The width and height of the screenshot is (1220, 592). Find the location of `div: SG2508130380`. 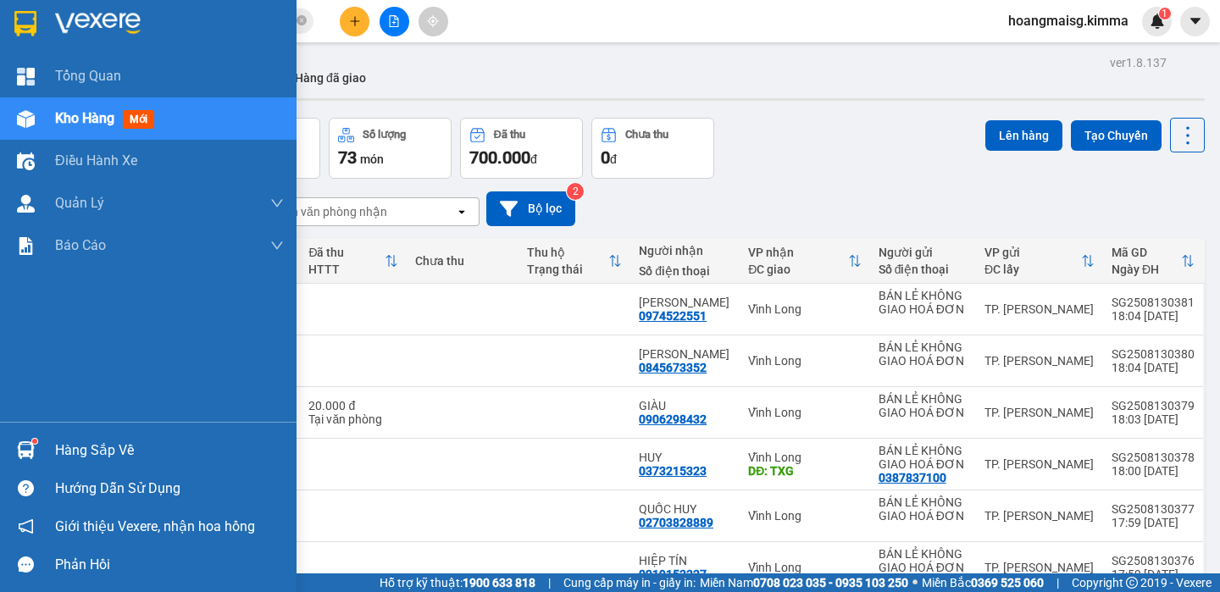

div: SG2508130380 is located at coordinates (1153, 354).